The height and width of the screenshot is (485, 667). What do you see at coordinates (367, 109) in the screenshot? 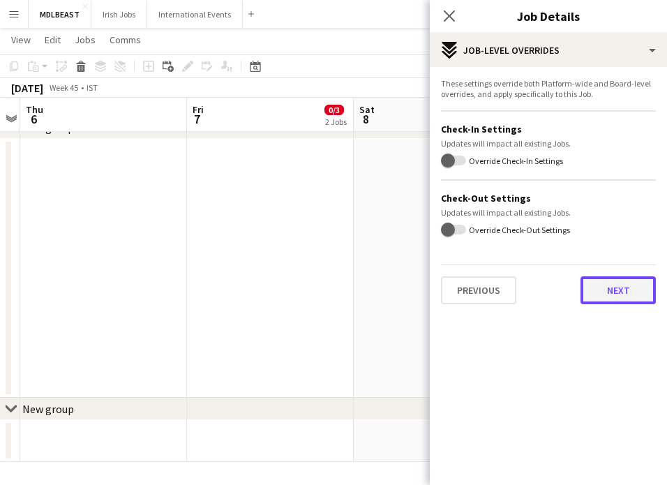
I see `span: Sat` at bounding box center [367, 109].